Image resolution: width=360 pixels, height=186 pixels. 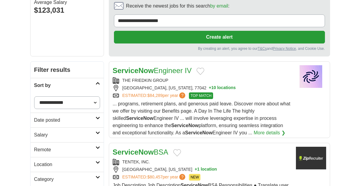 I want to click on a: ESTIMATED:$84,289per year?, so click(x=155, y=96).